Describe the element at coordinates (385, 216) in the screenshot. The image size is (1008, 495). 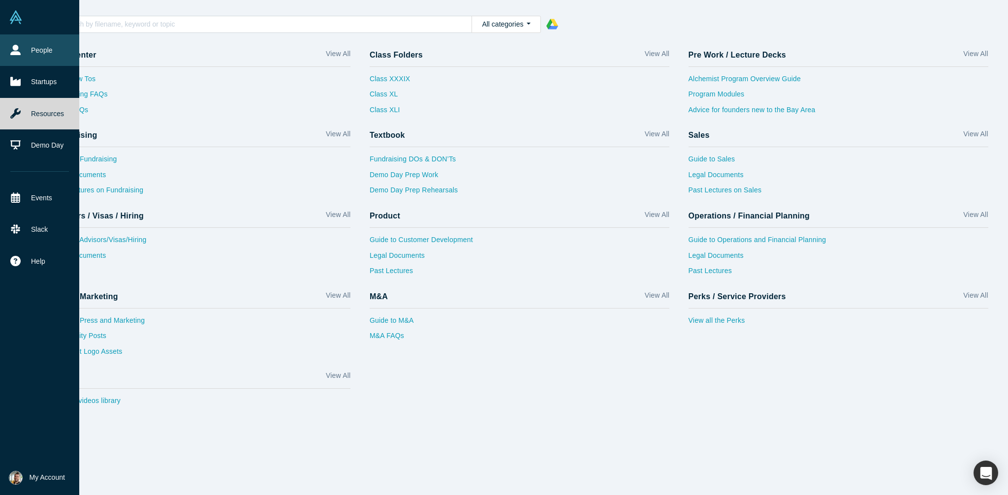
I see `h4: Product` at that location.